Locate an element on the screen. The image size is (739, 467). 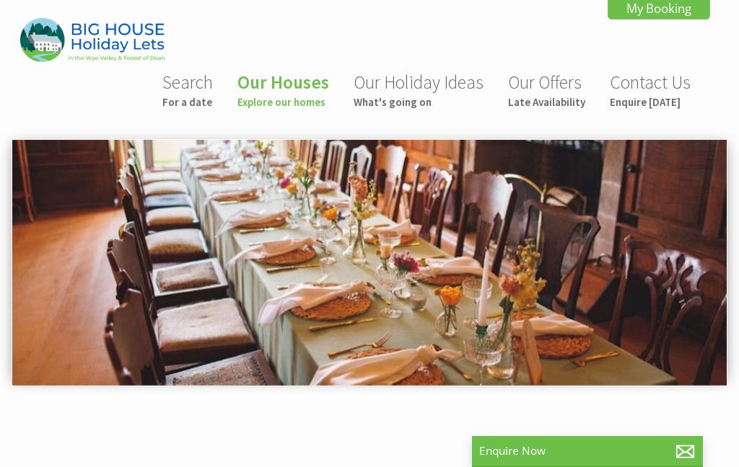
a: Our OffersLate Availability is located at coordinates (546, 89).